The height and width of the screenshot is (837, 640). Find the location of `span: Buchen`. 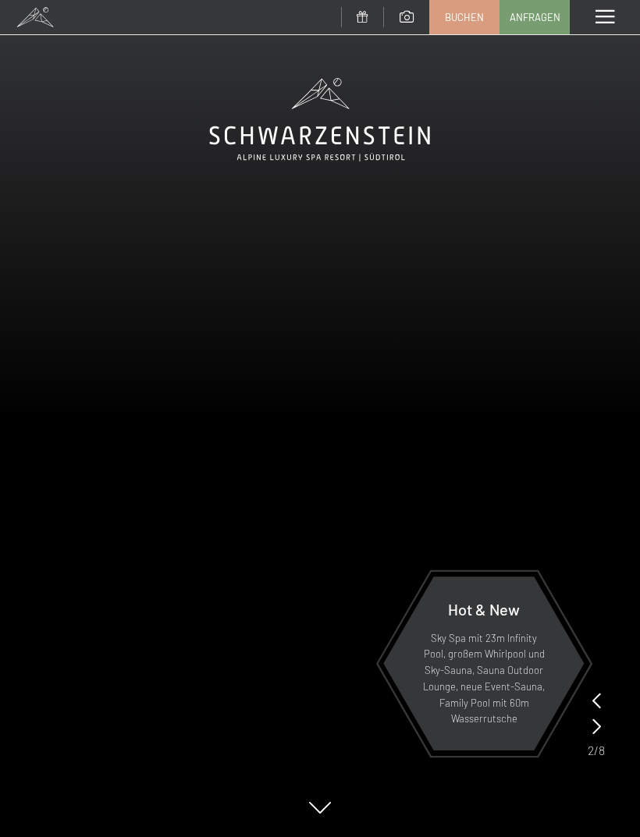

span: Buchen is located at coordinates (464, 17).